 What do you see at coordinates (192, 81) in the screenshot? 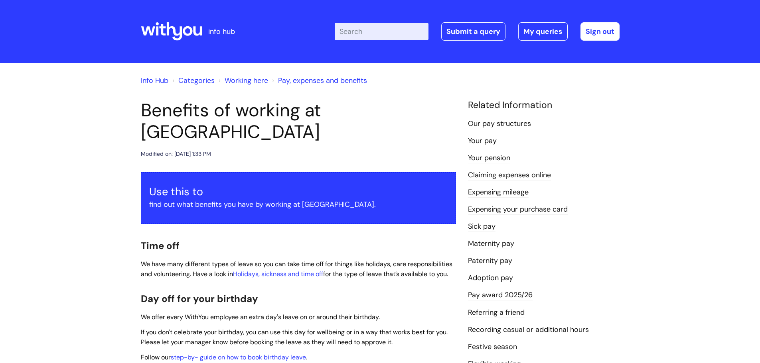
I see `li: Solution home` at bounding box center [192, 81].